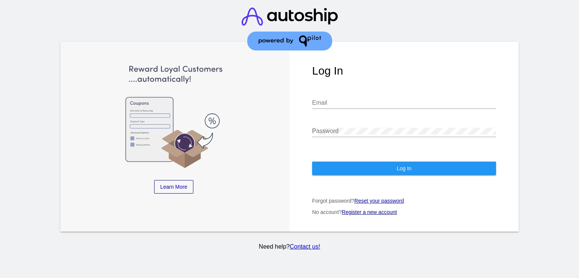 The height and width of the screenshot is (278, 579). I want to click on span: Learn More, so click(174, 187).